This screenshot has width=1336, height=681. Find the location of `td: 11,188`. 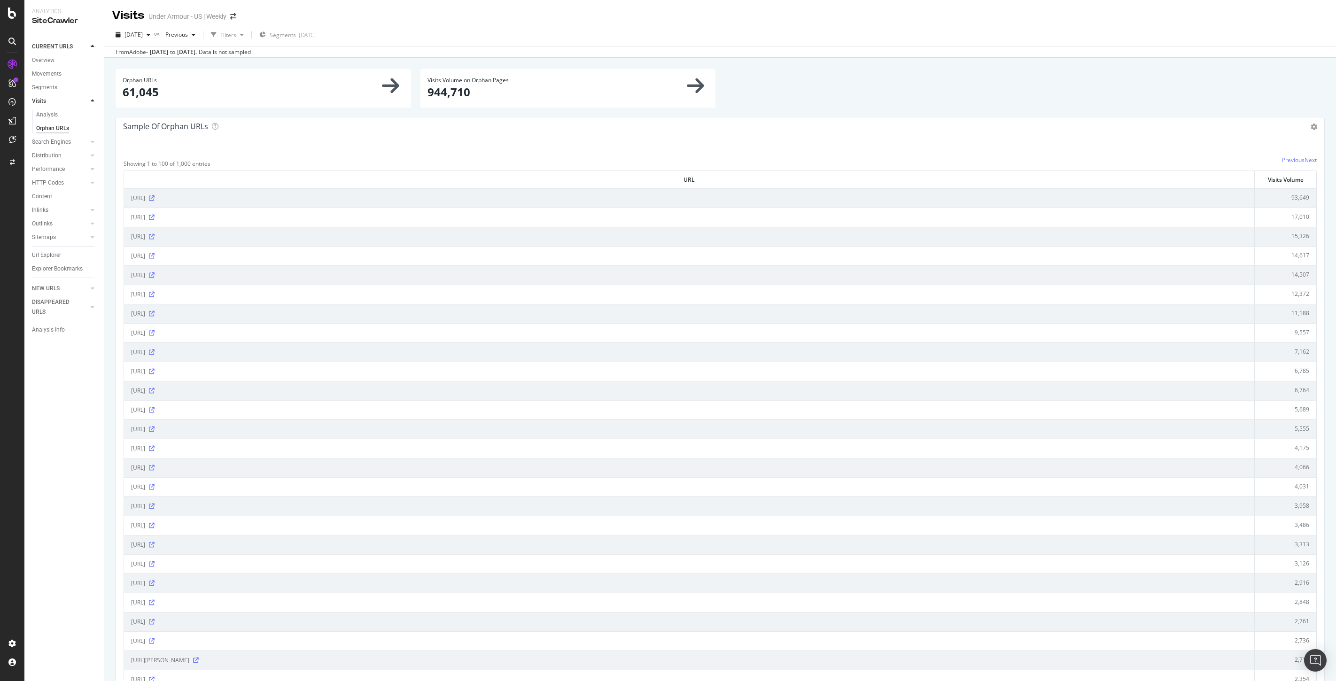

td: 11,188 is located at coordinates (1286, 313).